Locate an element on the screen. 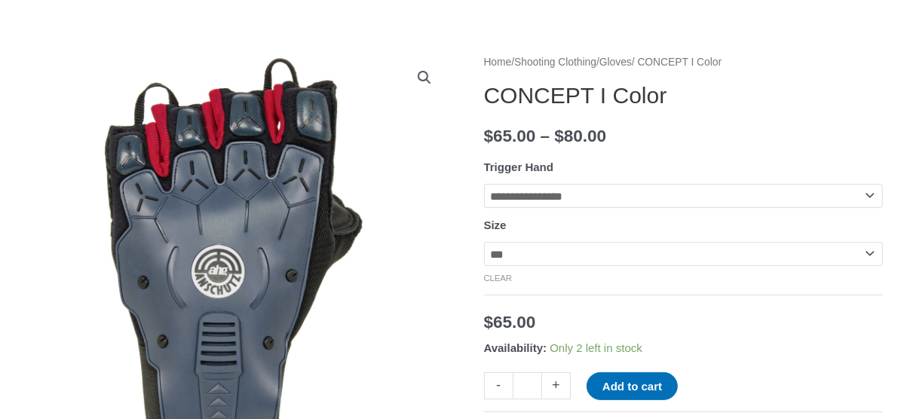  h1: CONCEPT I Color is located at coordinates (683, 96).